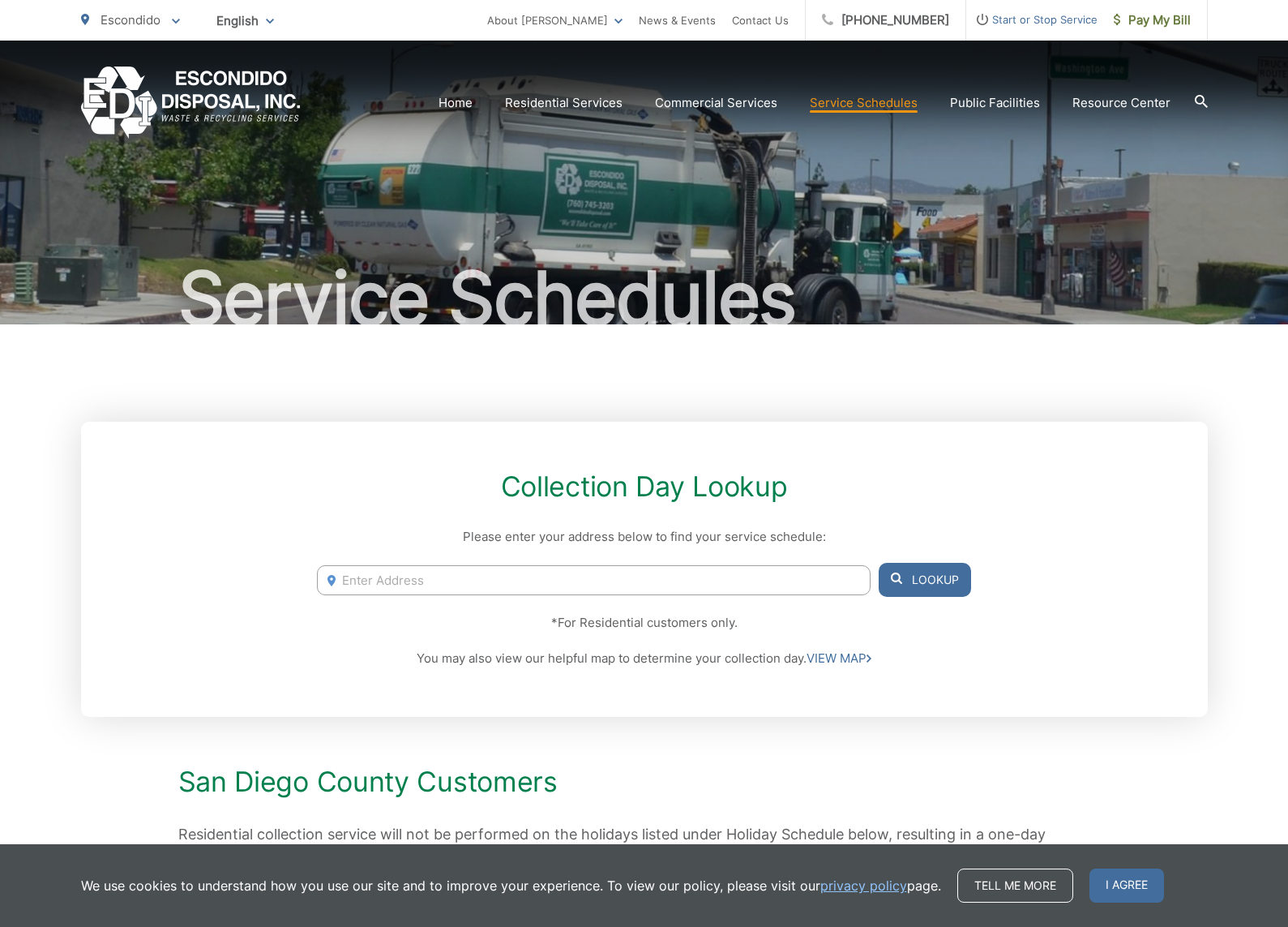 The height and width of the screenshot is (927, 1288). I want to click on a: Tell me more, so click(1014, 885).